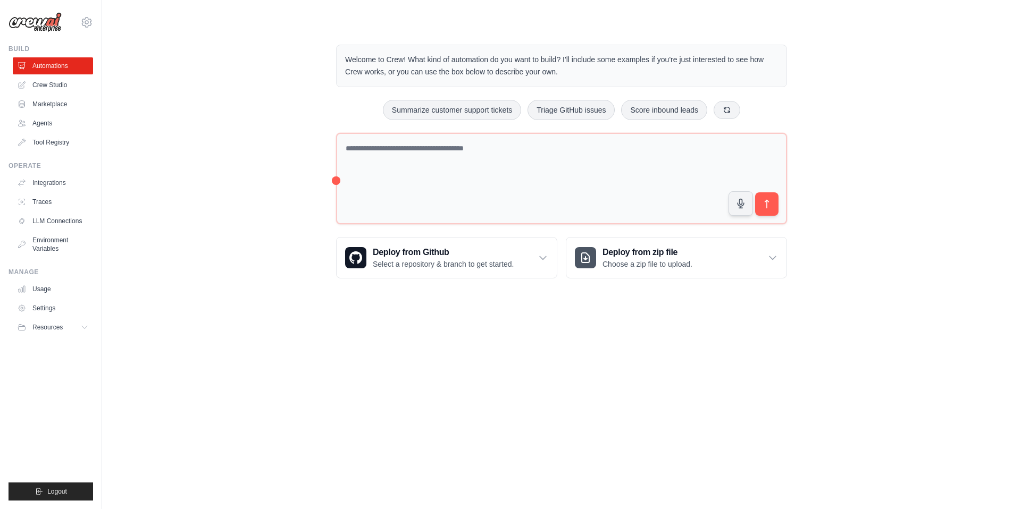 This screenshot has height=509, width=1021. I want to click on a: Environment Variables, so click(53, 245).